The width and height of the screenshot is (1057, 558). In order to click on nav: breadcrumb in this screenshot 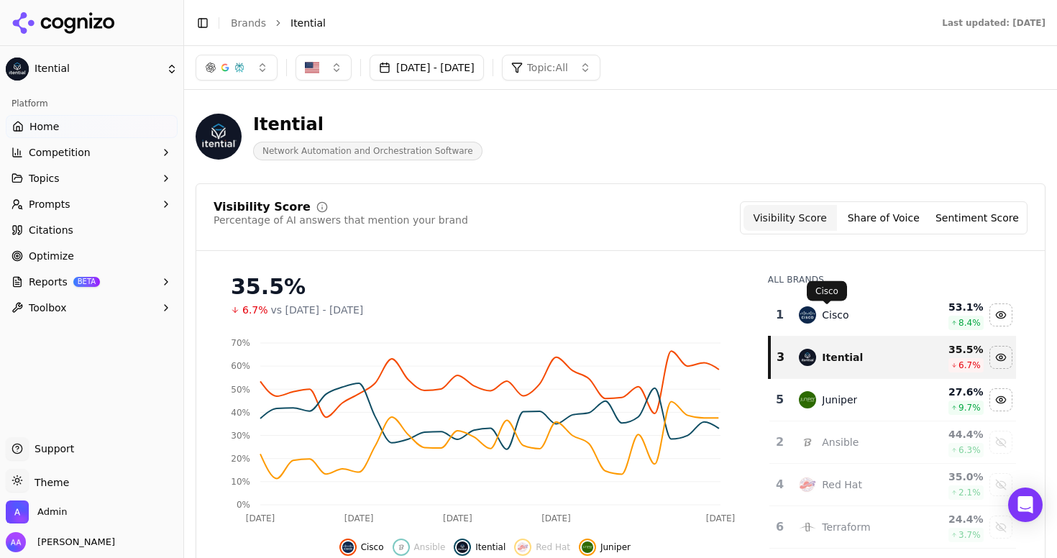, I will do `click(572, 23)`.